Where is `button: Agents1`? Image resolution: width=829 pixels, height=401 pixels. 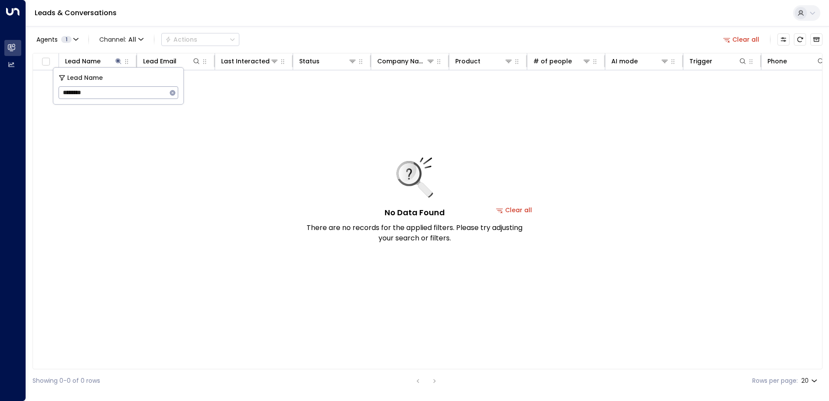
button: Agents1 is located at coordinates (57, 39).